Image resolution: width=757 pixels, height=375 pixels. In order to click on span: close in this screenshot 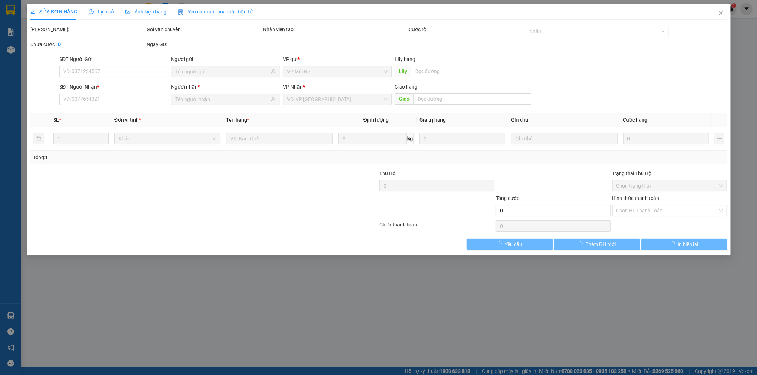, I will do `click(720, 13)`.